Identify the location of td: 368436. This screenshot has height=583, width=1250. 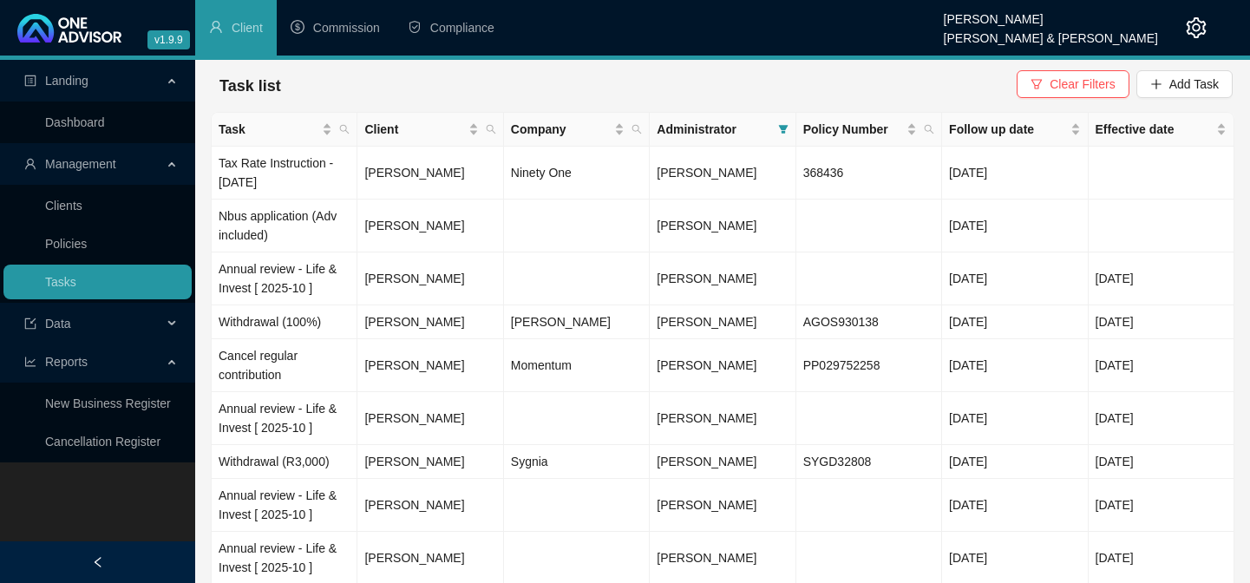
(869, 173).